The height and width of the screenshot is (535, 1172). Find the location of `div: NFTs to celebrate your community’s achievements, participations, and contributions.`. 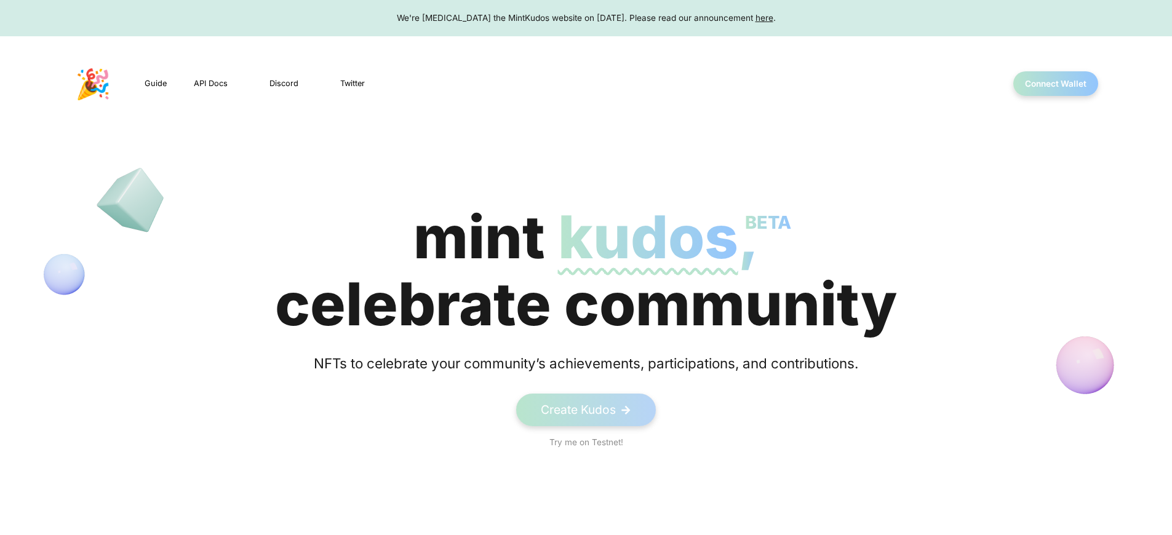

div: NFTs to celebrate your community’s achievements, participations, and contributions. is located at coordinates (586, 363).